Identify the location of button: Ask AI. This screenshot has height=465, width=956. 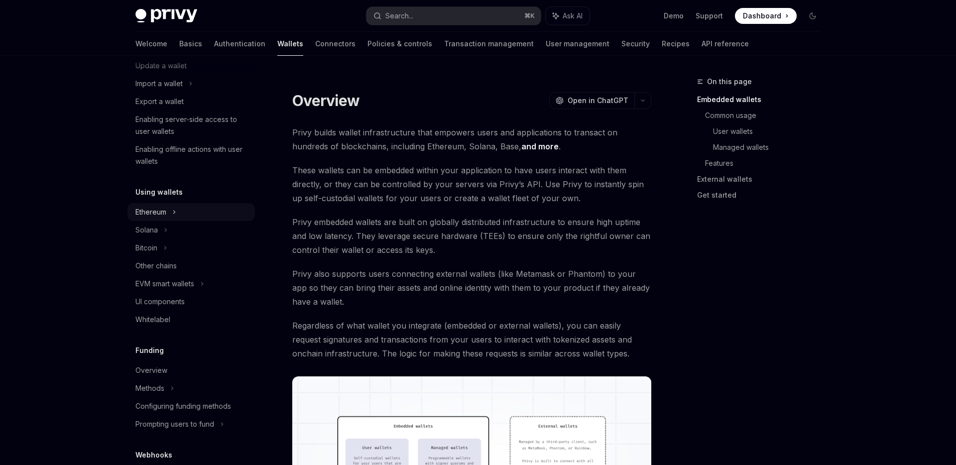
(568, 16).